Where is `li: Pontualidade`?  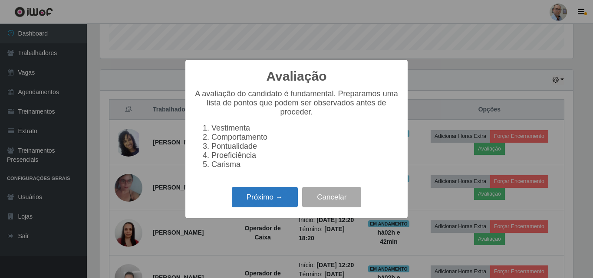
li: Pontualidade is located at coordinates (305, 146).